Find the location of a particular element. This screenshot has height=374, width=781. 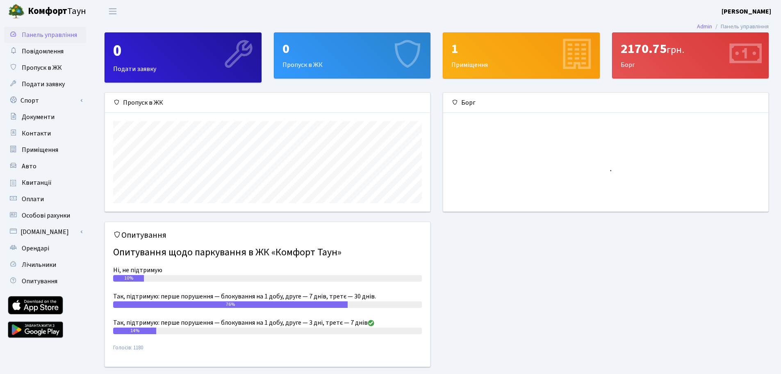

a: Контакти is located at coordinates (45, 133).